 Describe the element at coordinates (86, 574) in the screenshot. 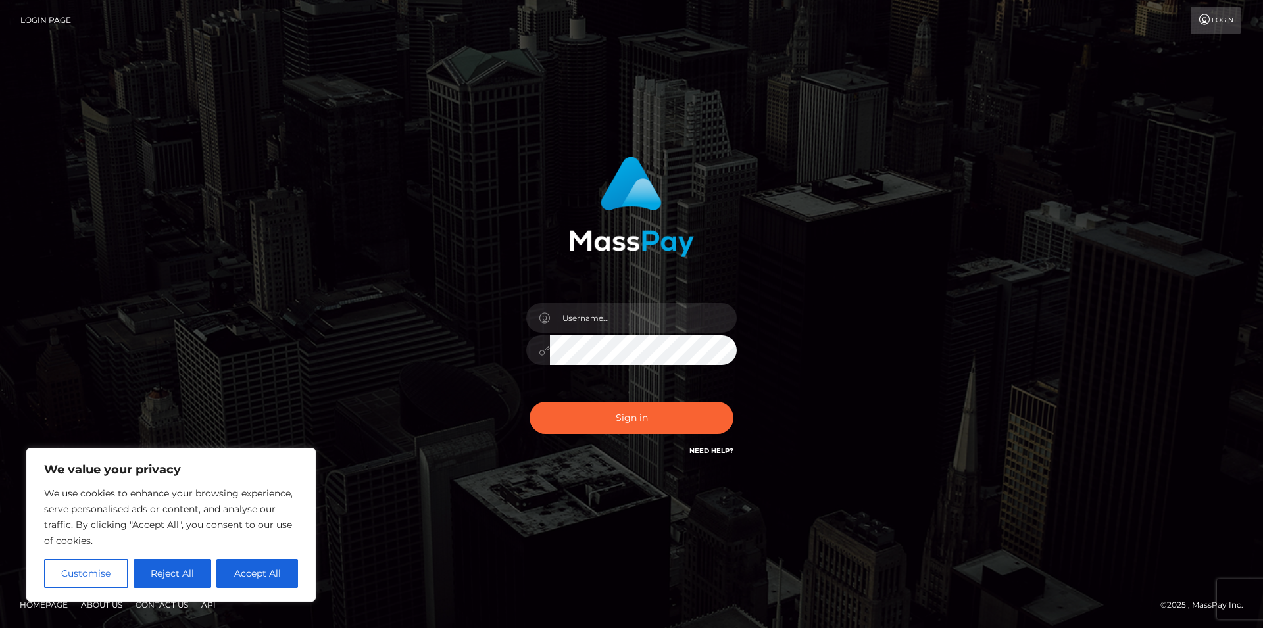

I see `button: Customise` at that location.